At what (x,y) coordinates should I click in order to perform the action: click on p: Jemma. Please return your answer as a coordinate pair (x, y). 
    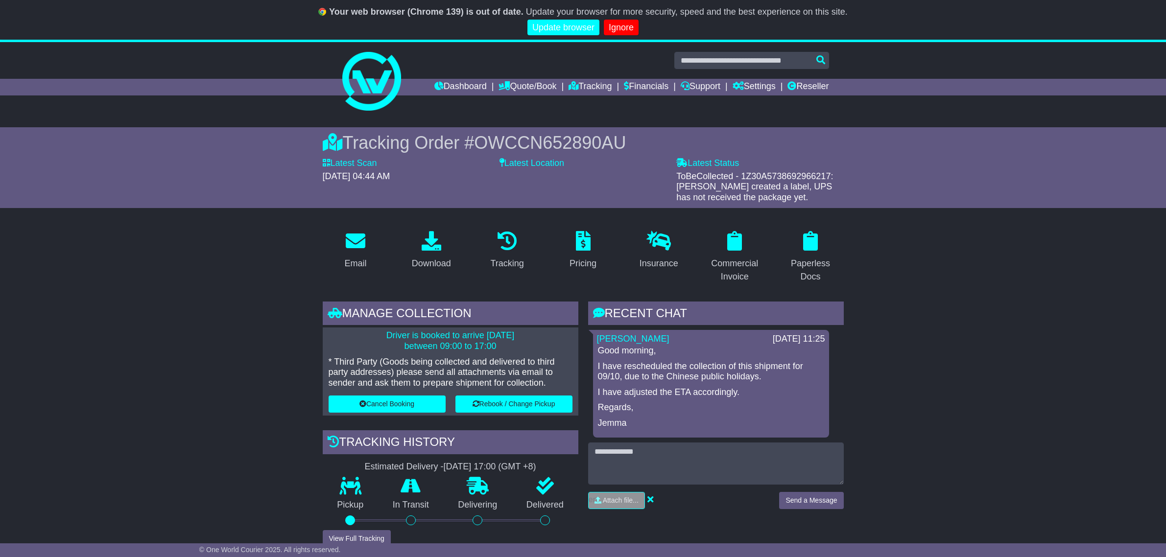
    Looking at the image, I should click on (711, 424).